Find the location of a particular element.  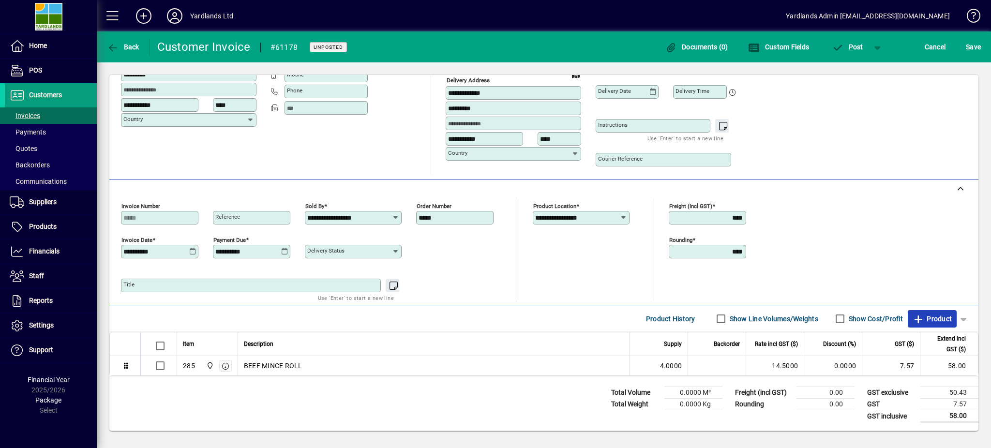

span: Product is located at coordinates (932, 319).